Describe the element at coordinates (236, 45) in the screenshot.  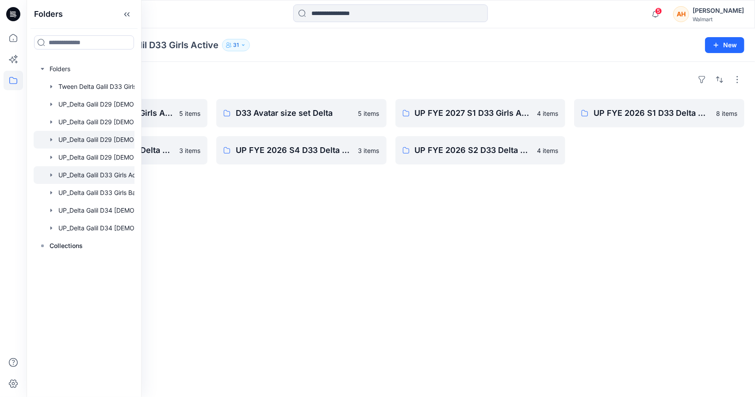
I see `p: 31` at that location.